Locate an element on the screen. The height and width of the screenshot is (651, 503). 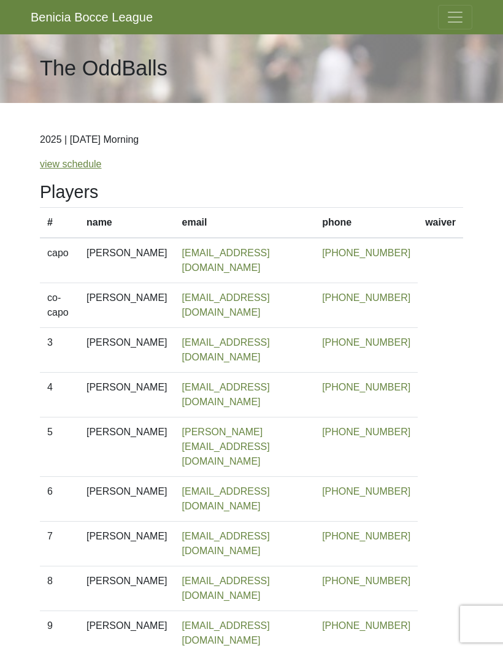
td: 5 is located at coordinates (59, 447).